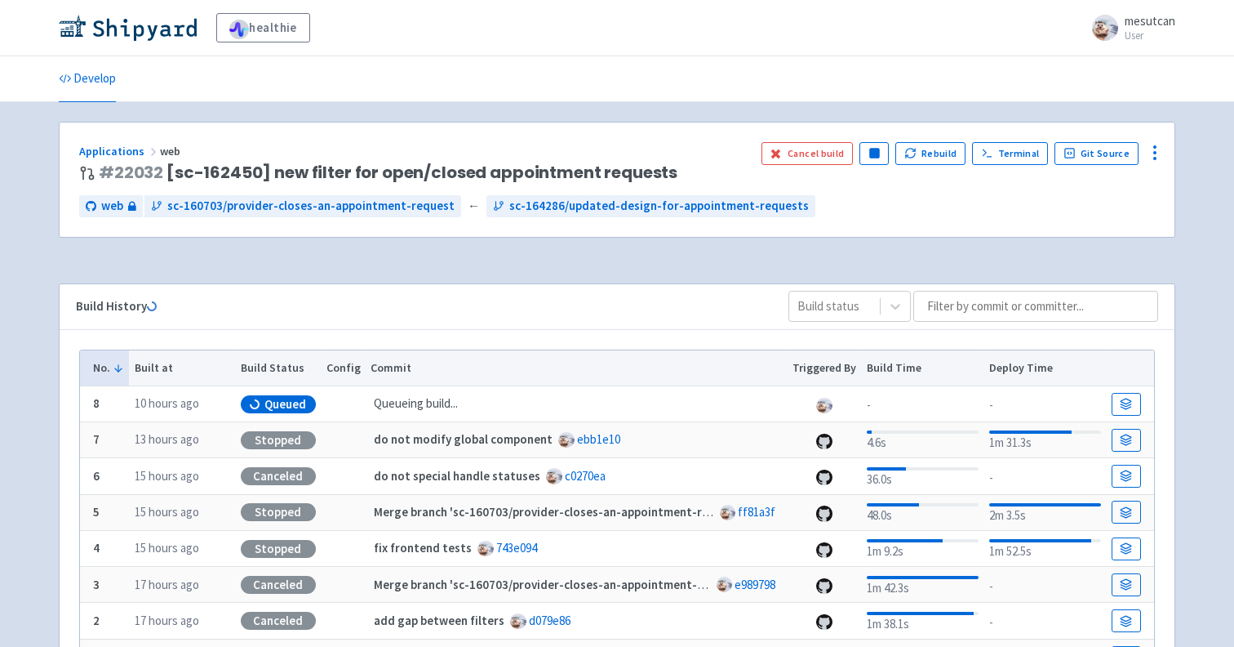 Image resolution: width=1234 pixels, height=647 pixels. What do you see at coordinates (1150, 20) in the screenshot?
I see `span: mesutcan` at bounding box center [1150, 20].